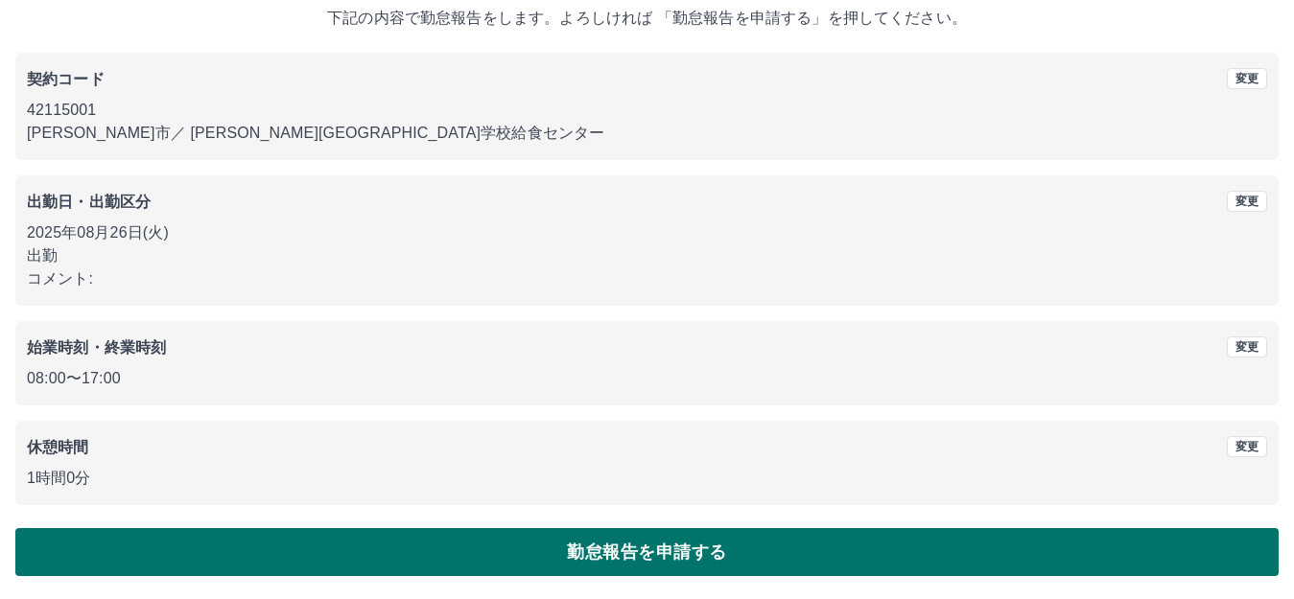  What do you see at coordinates (646, 379) in the screenshot?
I see `p: 08:00 〜 17:00` at bounding box center [646, 379].